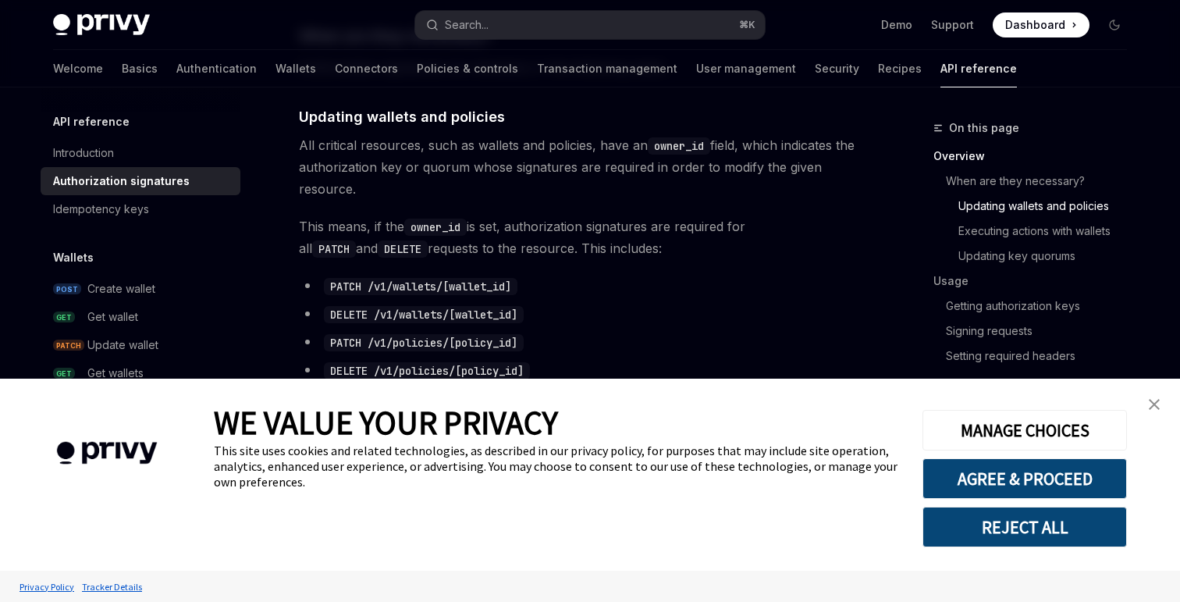  I want to click on a: Privacy Policy, so click(47, 586).